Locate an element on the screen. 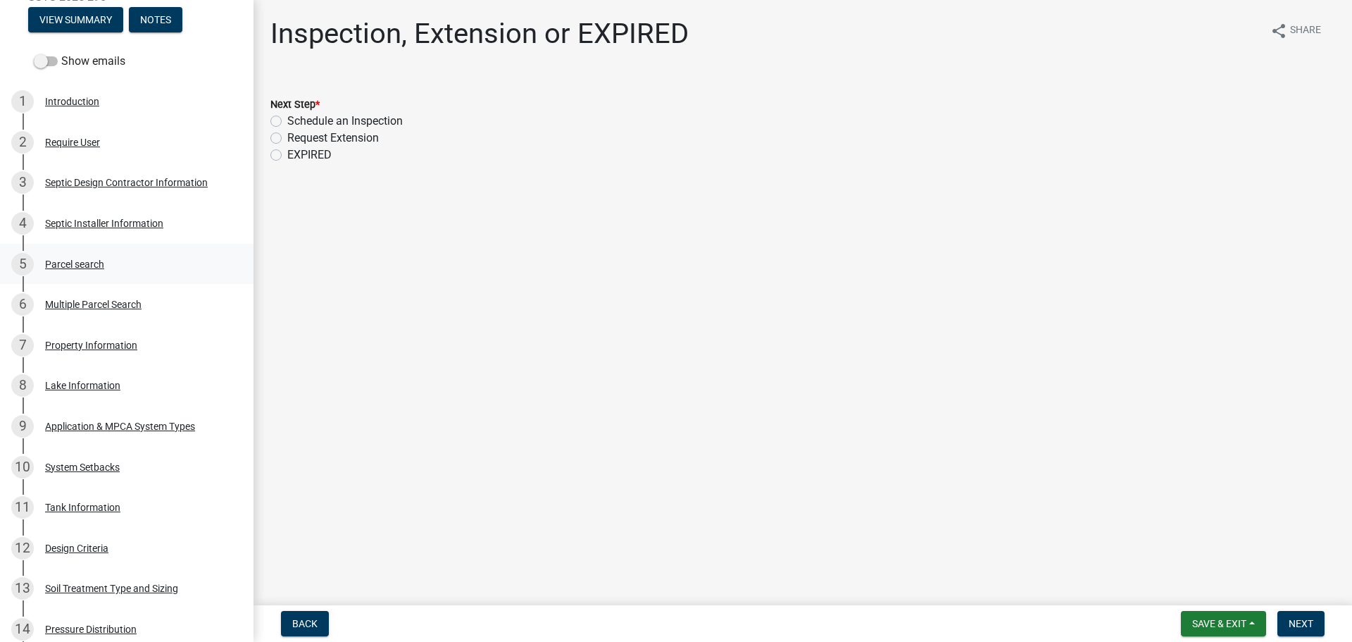 The image size is (1352, 642). div: System Setbacks is located at coordinates (82, 467).